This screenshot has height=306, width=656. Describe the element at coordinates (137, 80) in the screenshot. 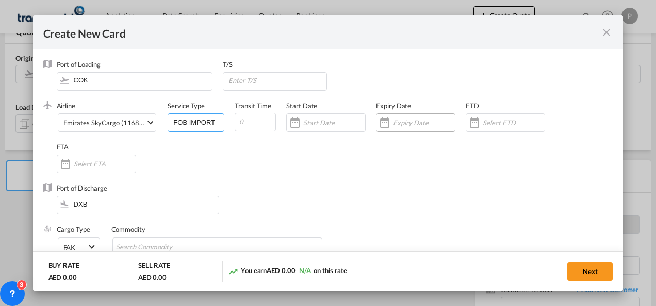

I see `input: Enter Port of Loading` at that location.